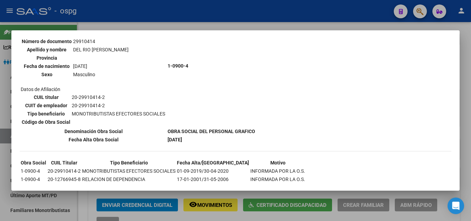 The image size is (471, 221). I want to click on th: Tipo beneficiario, so click(46, 114).